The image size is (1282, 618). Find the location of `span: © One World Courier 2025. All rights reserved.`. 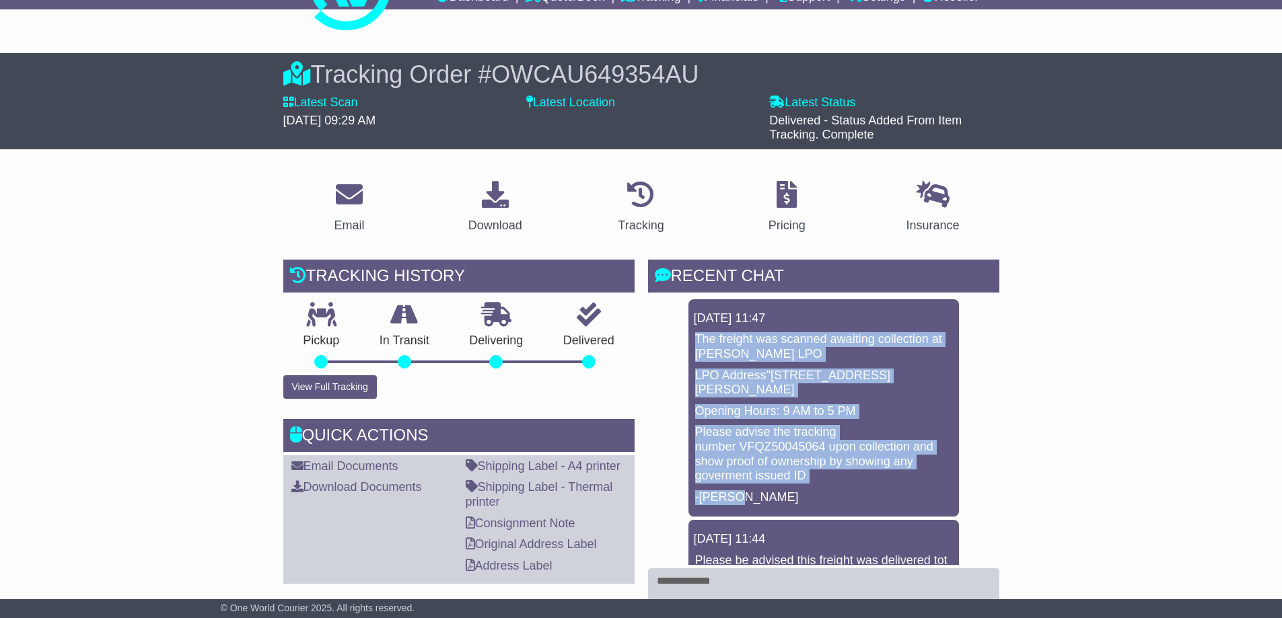

span: © One World Courier 2025. All rights reserved. is located at coordinates (318, 608).